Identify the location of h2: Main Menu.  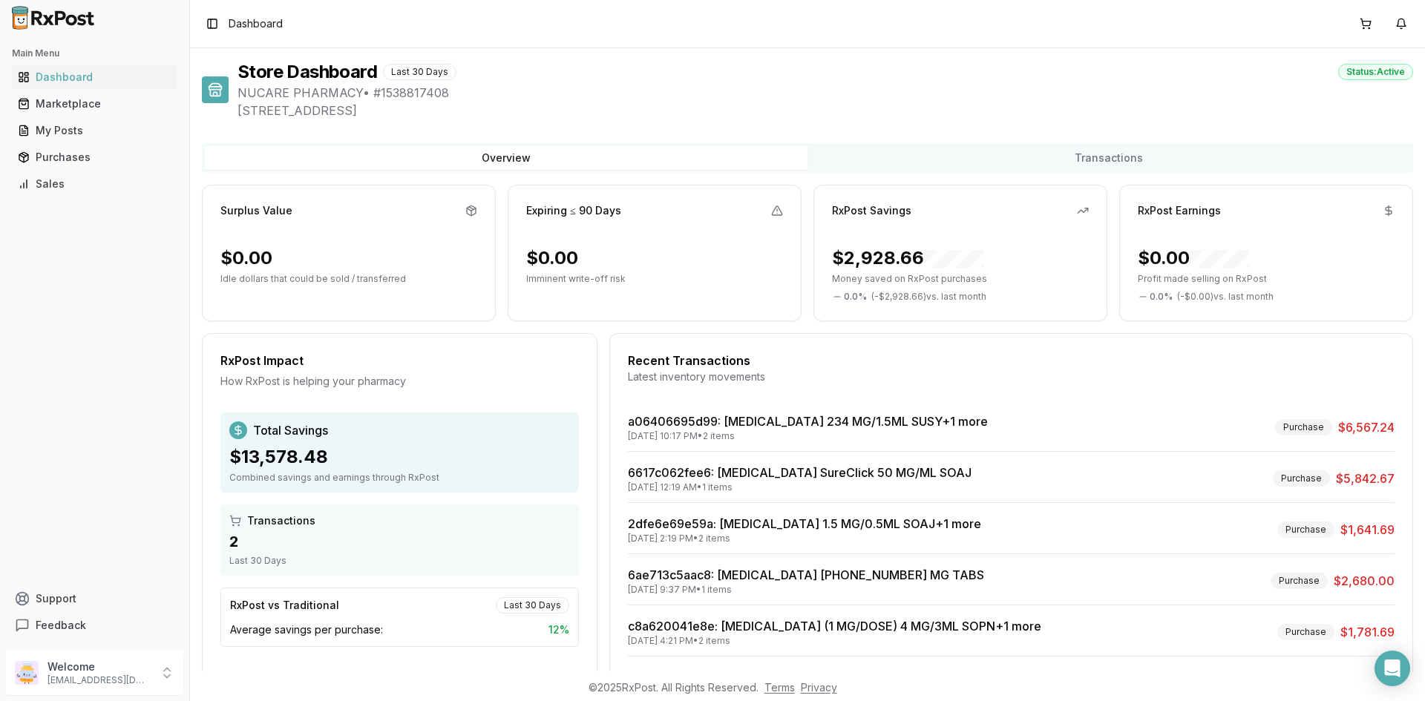
(94, 53).